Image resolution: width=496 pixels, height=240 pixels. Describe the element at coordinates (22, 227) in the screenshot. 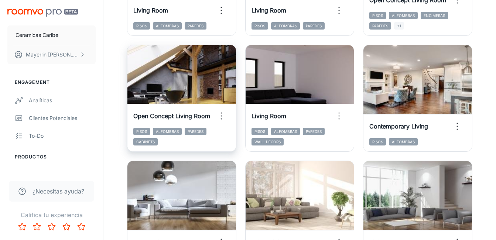

I see `button: Rate 1 star` at that location.